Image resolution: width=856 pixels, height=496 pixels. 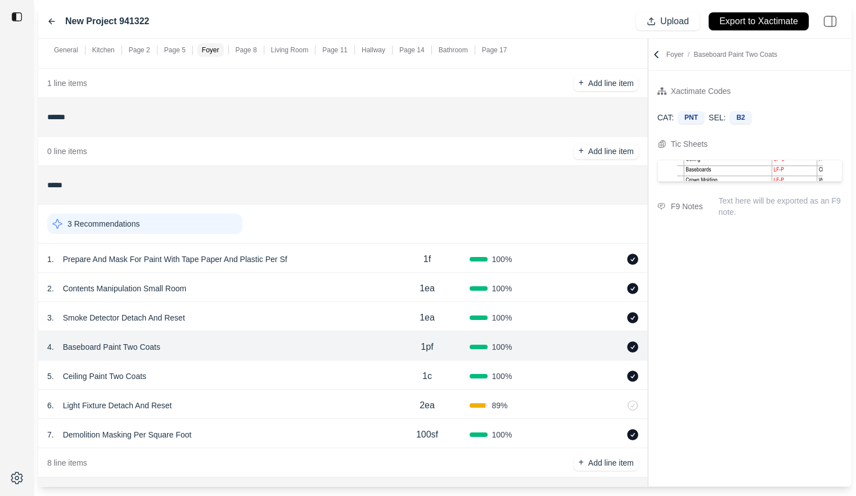 What do you see at coordinates (67, 463) in the screenshot?
I see `p: 8 line items` at bounding box center [67, 463].